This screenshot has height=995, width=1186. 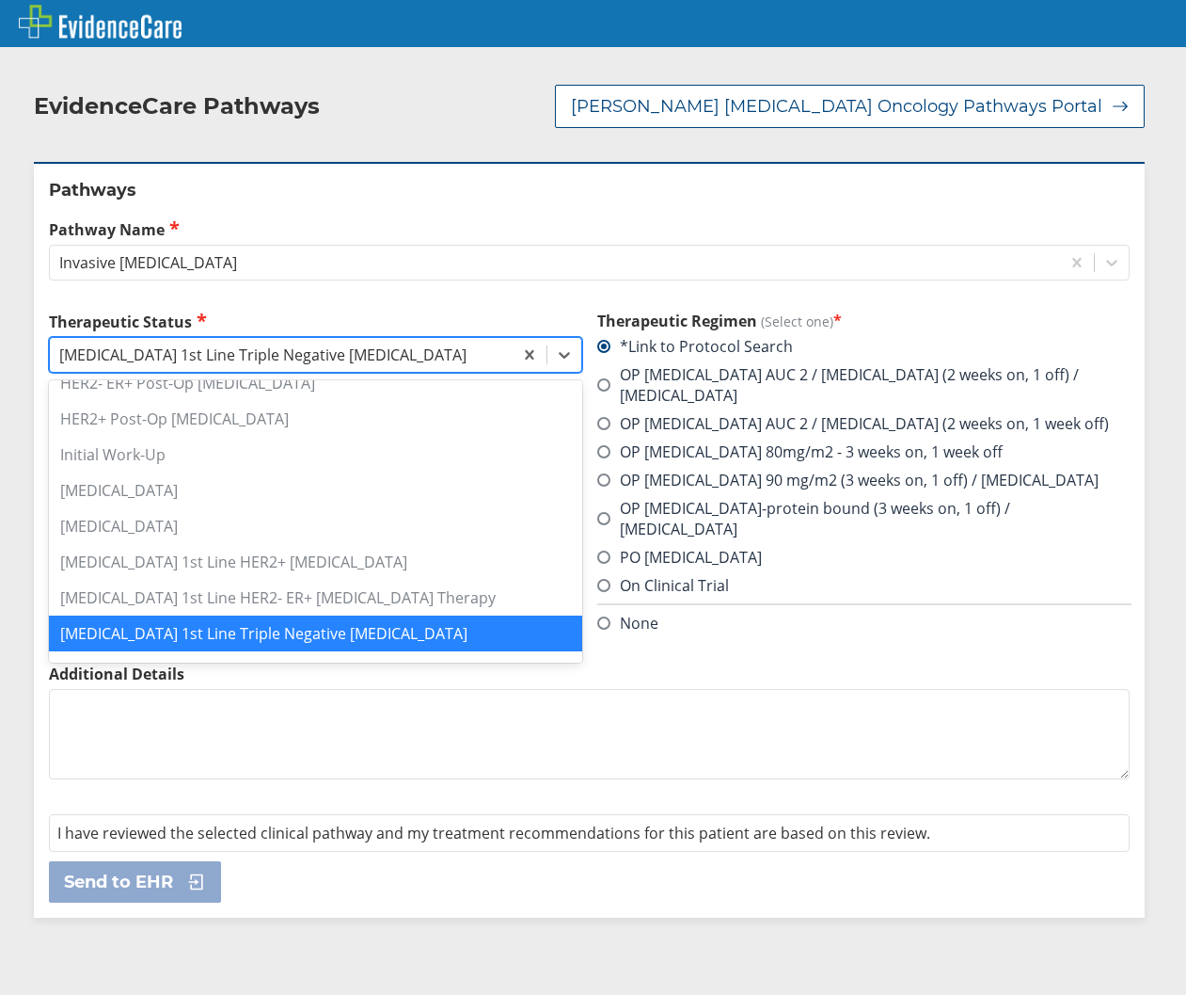 I want to click on h3: Therapeutic Regimen, so click(x=864, y=321).